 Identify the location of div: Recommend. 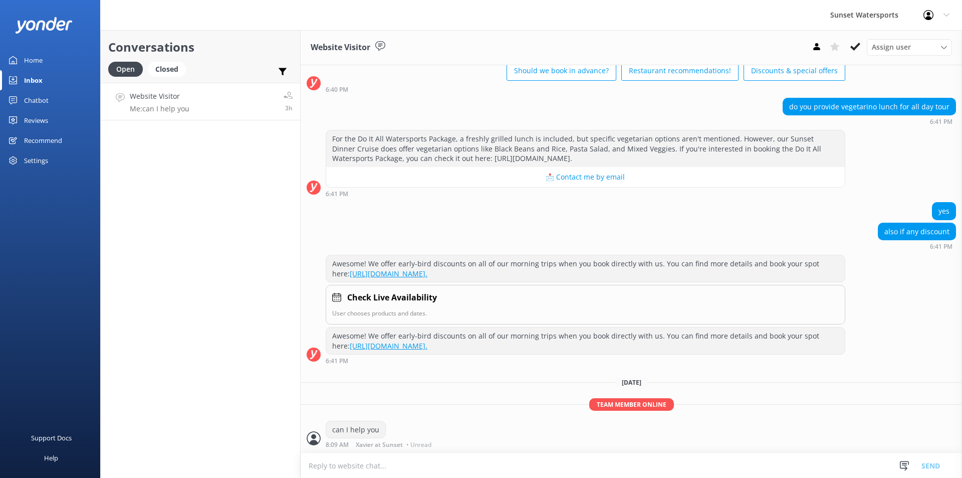
(43, 140).